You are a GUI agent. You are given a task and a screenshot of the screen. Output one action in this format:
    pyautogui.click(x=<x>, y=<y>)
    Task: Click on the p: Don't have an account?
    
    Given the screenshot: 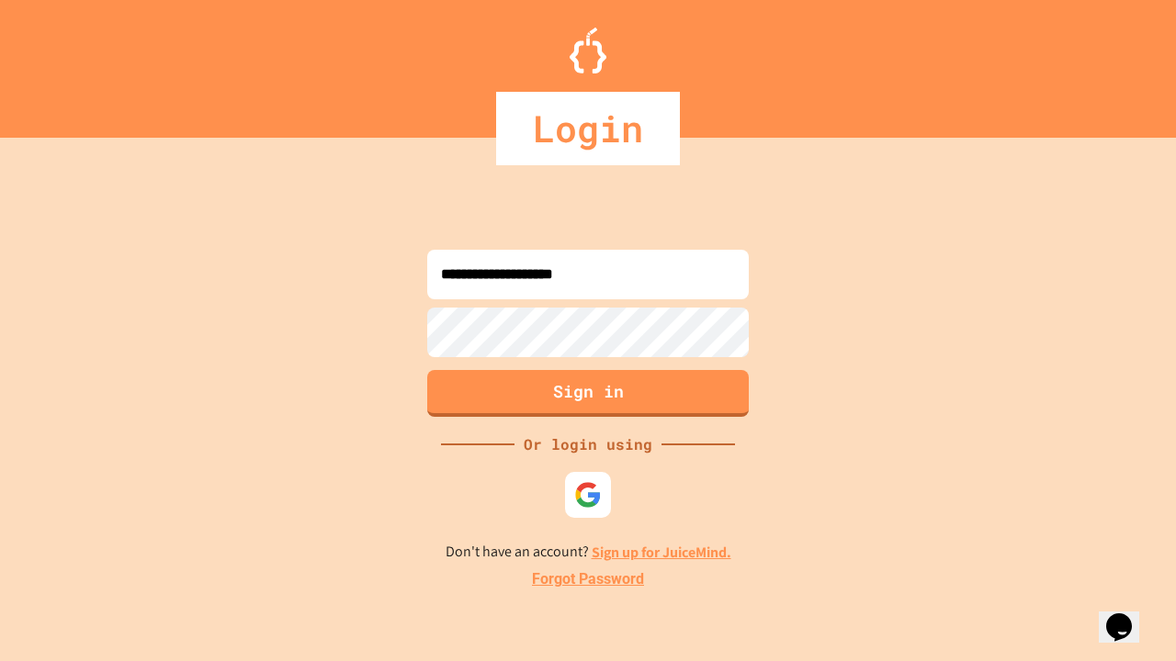 What is the action you would take?
    pyautogui.click(x=588, y=552)
    